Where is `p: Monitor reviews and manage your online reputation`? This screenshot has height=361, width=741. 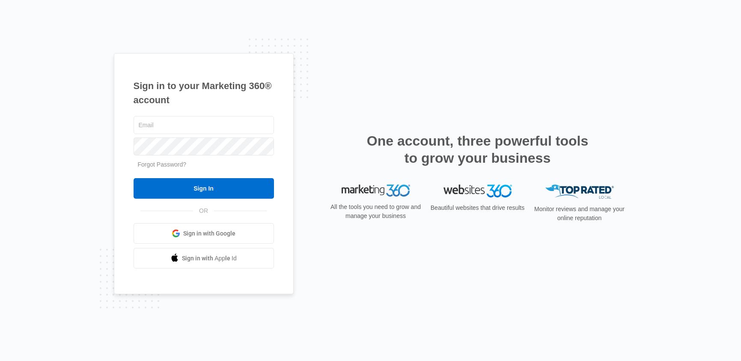 p: Monitor reviews and manage your online reputation is located at coordinates (579, 214).